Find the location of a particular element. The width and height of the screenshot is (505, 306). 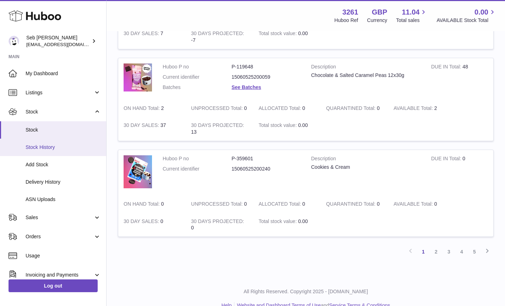

dd: 15060525200059 is located at coordinates (266, 77).